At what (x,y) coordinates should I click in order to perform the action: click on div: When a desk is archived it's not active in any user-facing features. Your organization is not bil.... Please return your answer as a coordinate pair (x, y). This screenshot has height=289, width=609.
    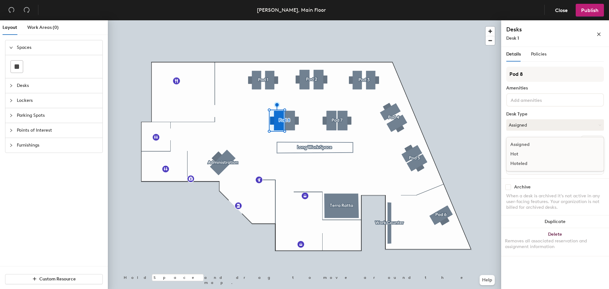
    Looking at the image, I should click on (555, 202).